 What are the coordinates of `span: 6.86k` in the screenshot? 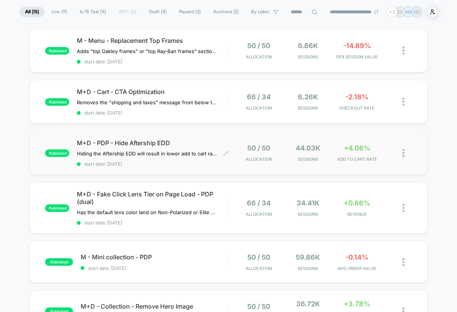 It's located at (308, 45).